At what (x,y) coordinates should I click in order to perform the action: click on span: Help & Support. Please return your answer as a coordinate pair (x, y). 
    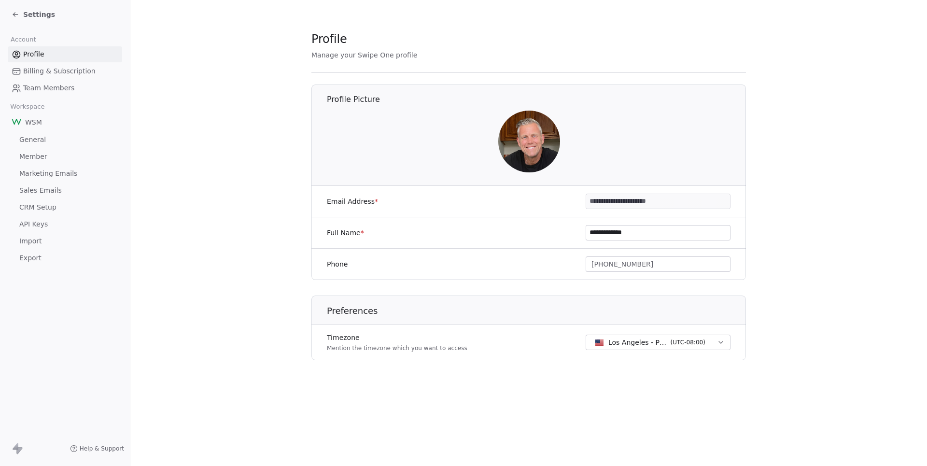
    Looking at the image, I should click on (102, 449).